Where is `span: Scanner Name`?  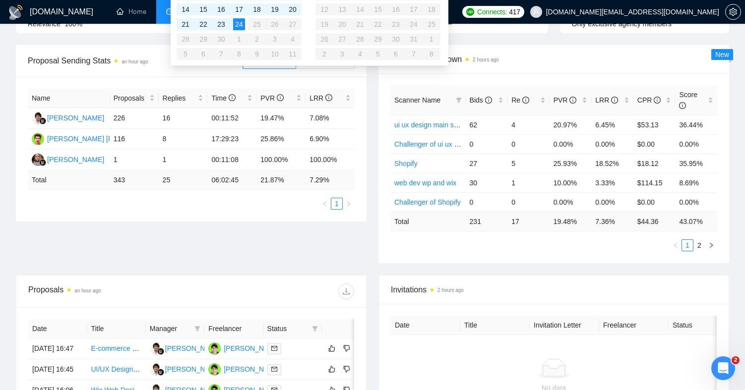
span: Scanner Name is located at coordinates (417, 100).